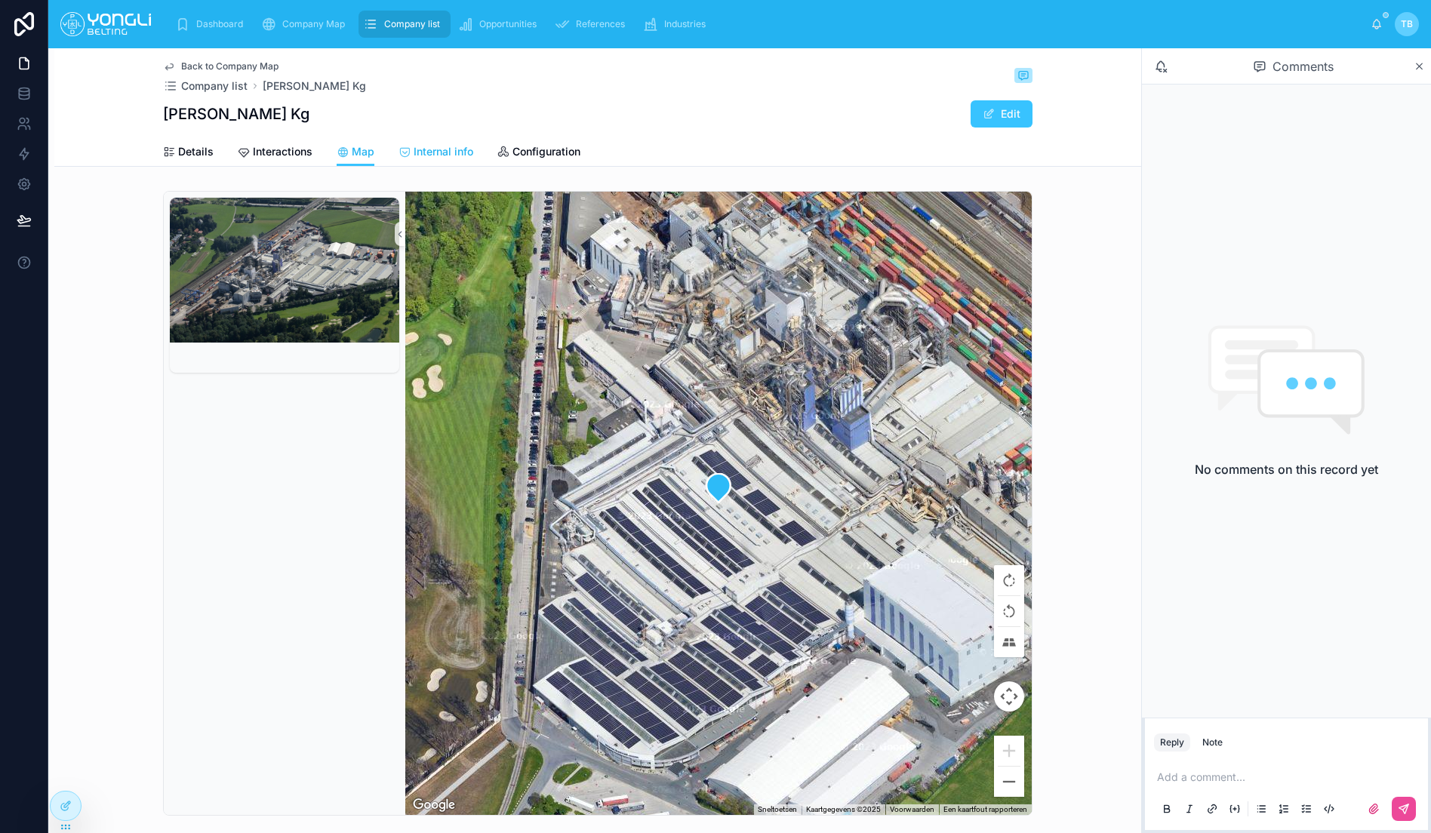 This screenshot has width=1431, height=833. Describe the element at coordinates (767, 24) in the screenshot. I see `div: scrollable content` at that location.